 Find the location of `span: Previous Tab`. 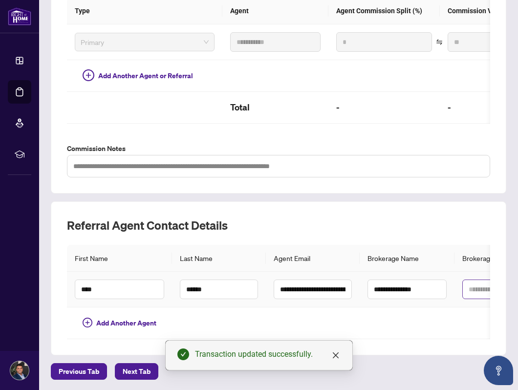

span: Previous Tab is located at coordinates (79, 371).